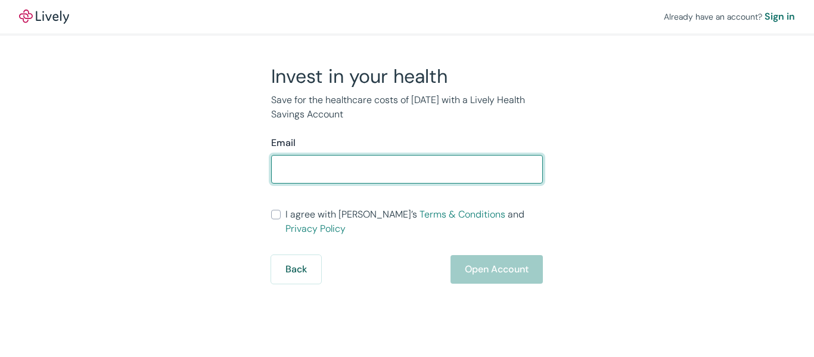 This screenshot has width=814, height=357. Describe the element at coordinates (407, 76) in the screenshot. I see `h2: Invest in your health` at that location.